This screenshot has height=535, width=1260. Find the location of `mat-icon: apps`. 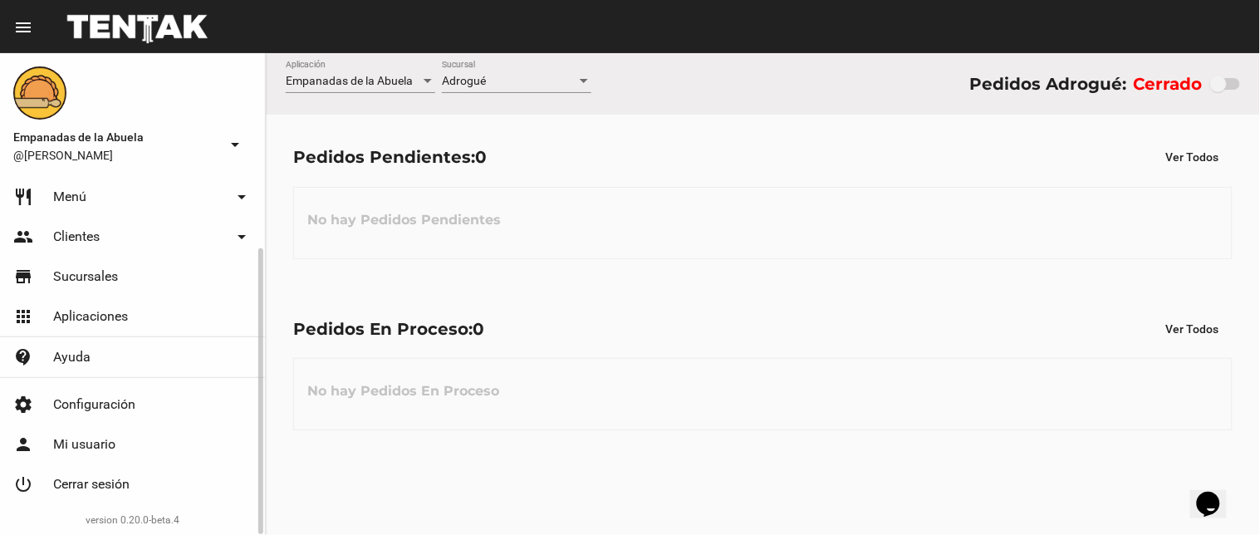

mat-icon: apps is located at coordinates (23, 316).